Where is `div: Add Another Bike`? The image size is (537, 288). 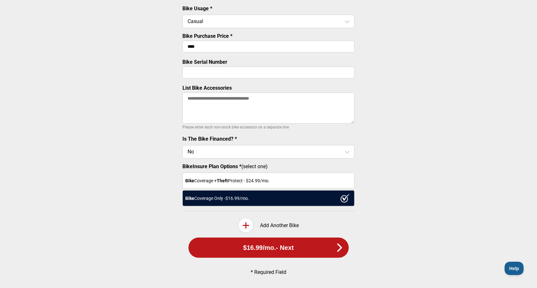 div: Add Another Bike is located at coordinates (268, 225).